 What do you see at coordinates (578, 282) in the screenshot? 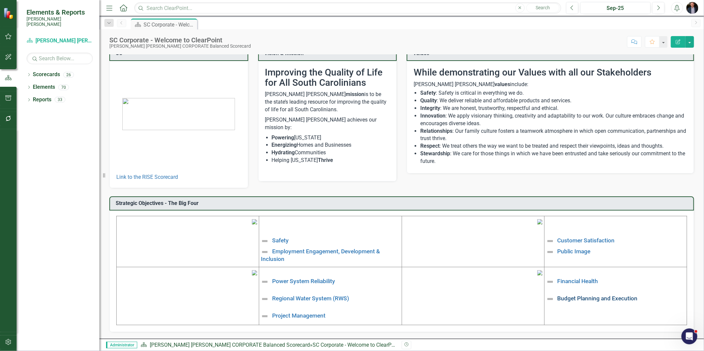
I see `a: Financial Health` at bounding box center [578, 282].